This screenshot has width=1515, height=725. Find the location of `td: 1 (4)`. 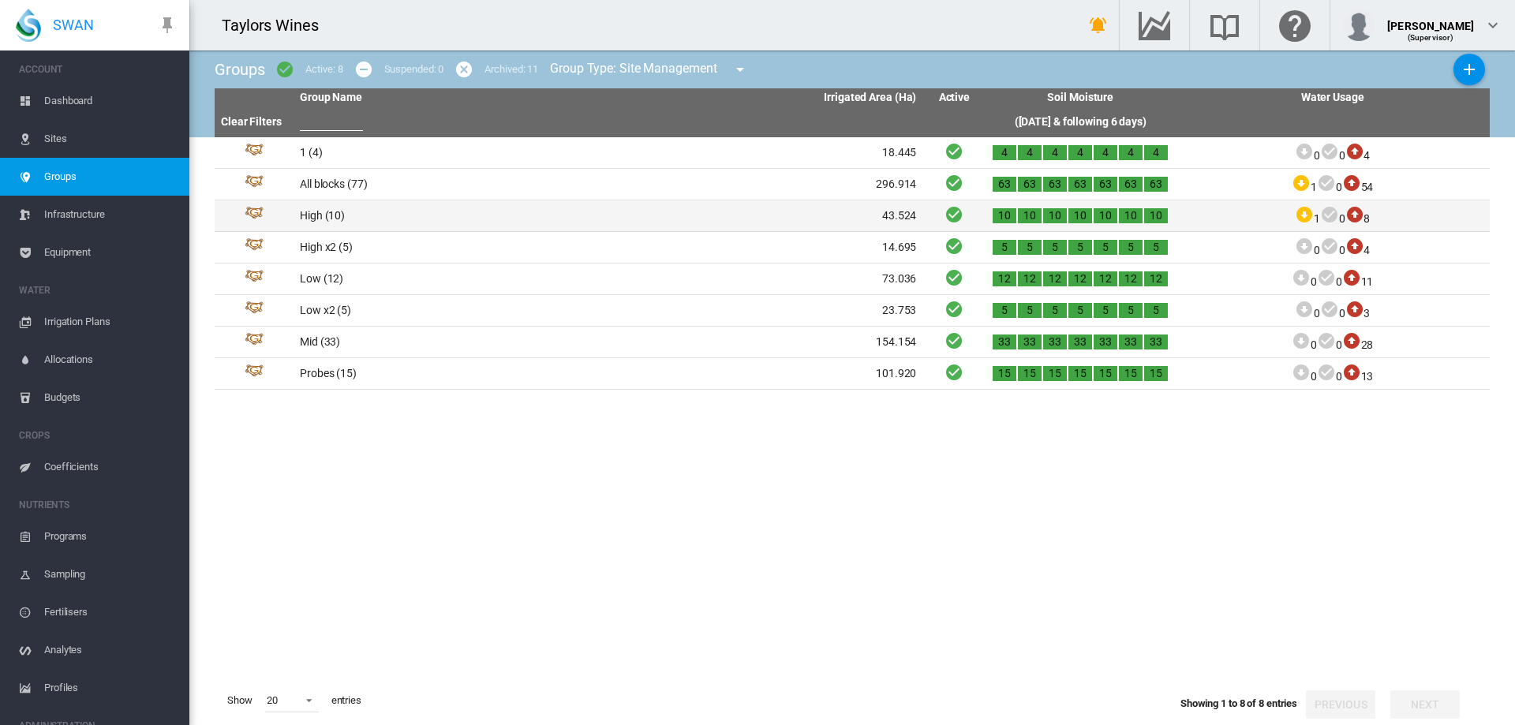

td: 1 (4) is located at coordinates (451, 152).